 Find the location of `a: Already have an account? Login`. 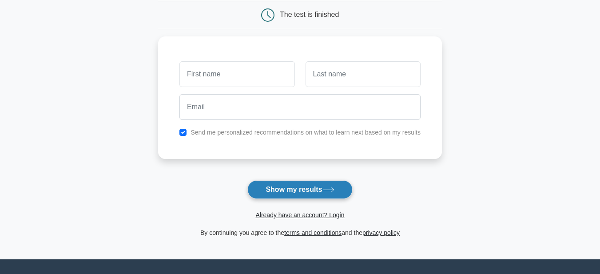

a: Already have an account? Login is located at coordinates (300, 215).